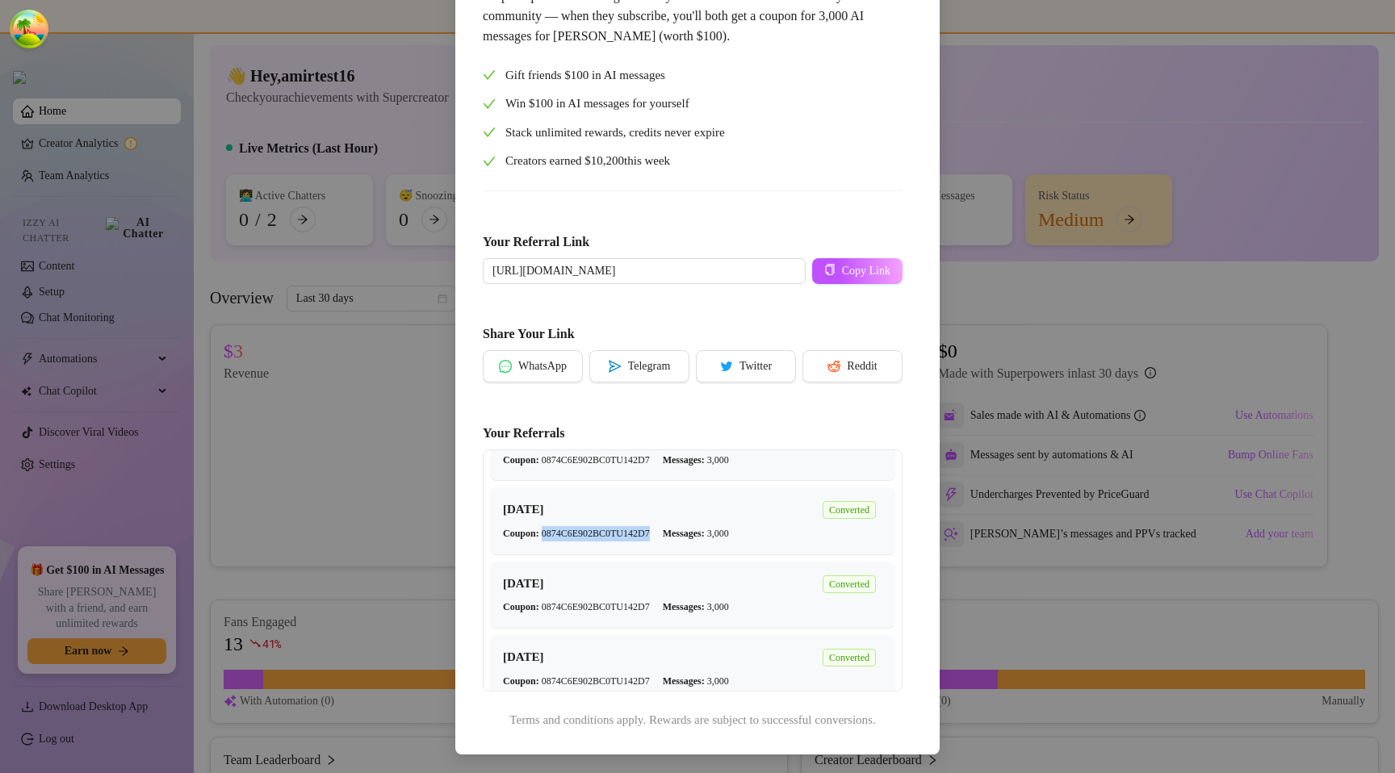  What do you see at coordinates (866, 271) in the screenshot?
I see `span: Copy Link` at bounding box center [866, 271].